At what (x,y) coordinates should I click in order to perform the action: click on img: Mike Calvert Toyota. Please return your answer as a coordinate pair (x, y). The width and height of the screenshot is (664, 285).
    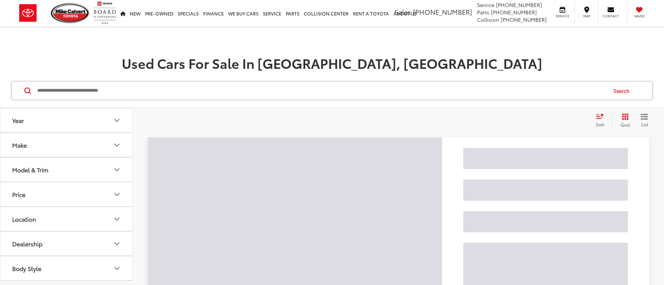
    Looking at the image, I should click on (70, 13).